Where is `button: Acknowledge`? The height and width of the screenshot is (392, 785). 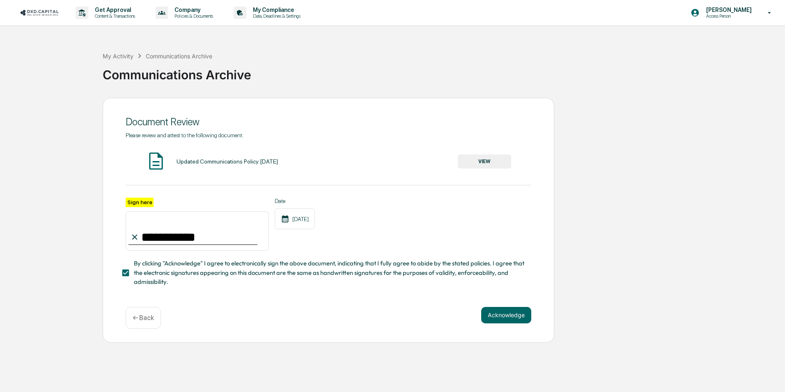
button: Acknowledge is located at coordinates (506, 315).